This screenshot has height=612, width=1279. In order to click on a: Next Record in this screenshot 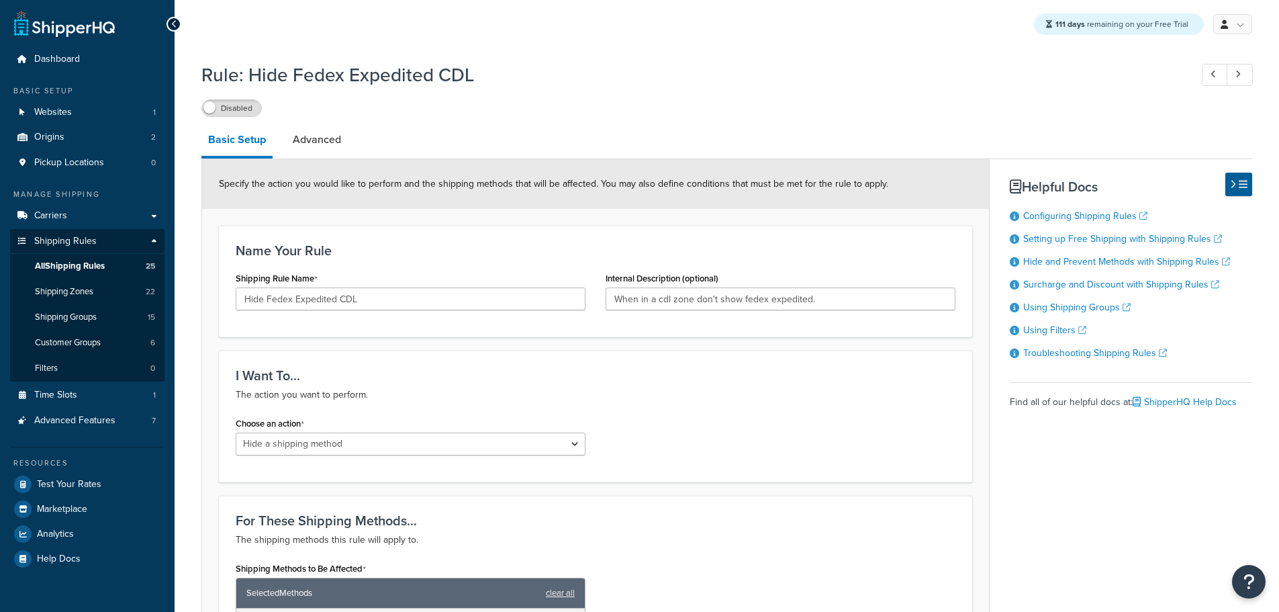, I will do `click(1240, 75)`.